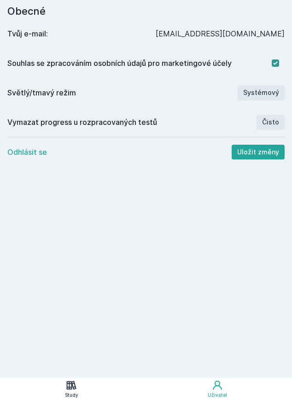 This screenshot has height=400, width=292. Describe the element at coordinates (261, 93) in the screenshot. I see `button: Systémový` at that location.